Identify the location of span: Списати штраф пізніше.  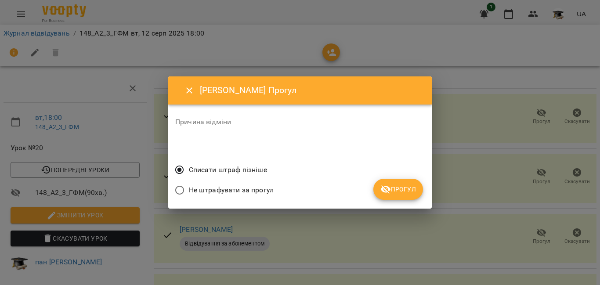
(228, 170).